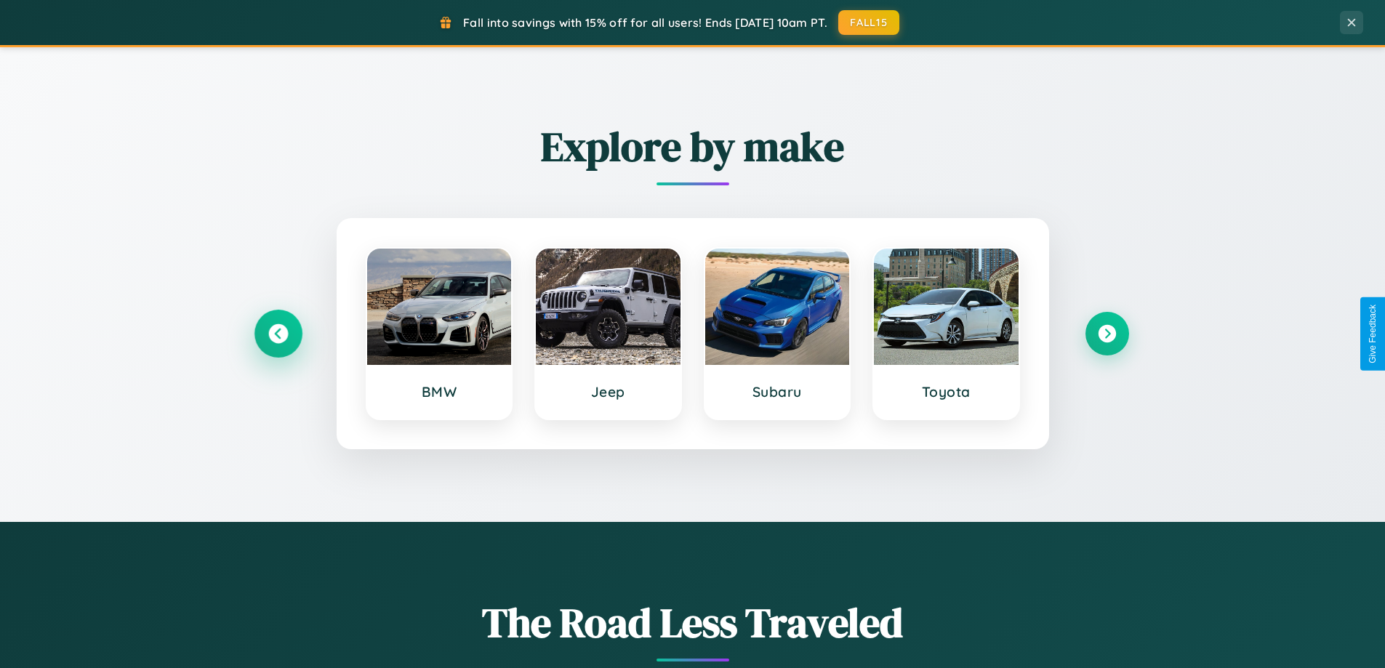 This screenshot has width=1385, height=668. Describe the element at coordinates (693, 622) in the screenshot. I see `h1: The Road Less Traveled` at that location.